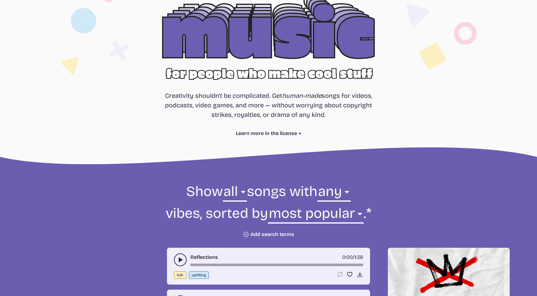  What do you see at coordinates (269, 105) in the screenshot?
I see `p: Creativity shouldn't be complicated. Get songs for videos, podcasts, video games, and more — with...` at bounding box center [269, 105].